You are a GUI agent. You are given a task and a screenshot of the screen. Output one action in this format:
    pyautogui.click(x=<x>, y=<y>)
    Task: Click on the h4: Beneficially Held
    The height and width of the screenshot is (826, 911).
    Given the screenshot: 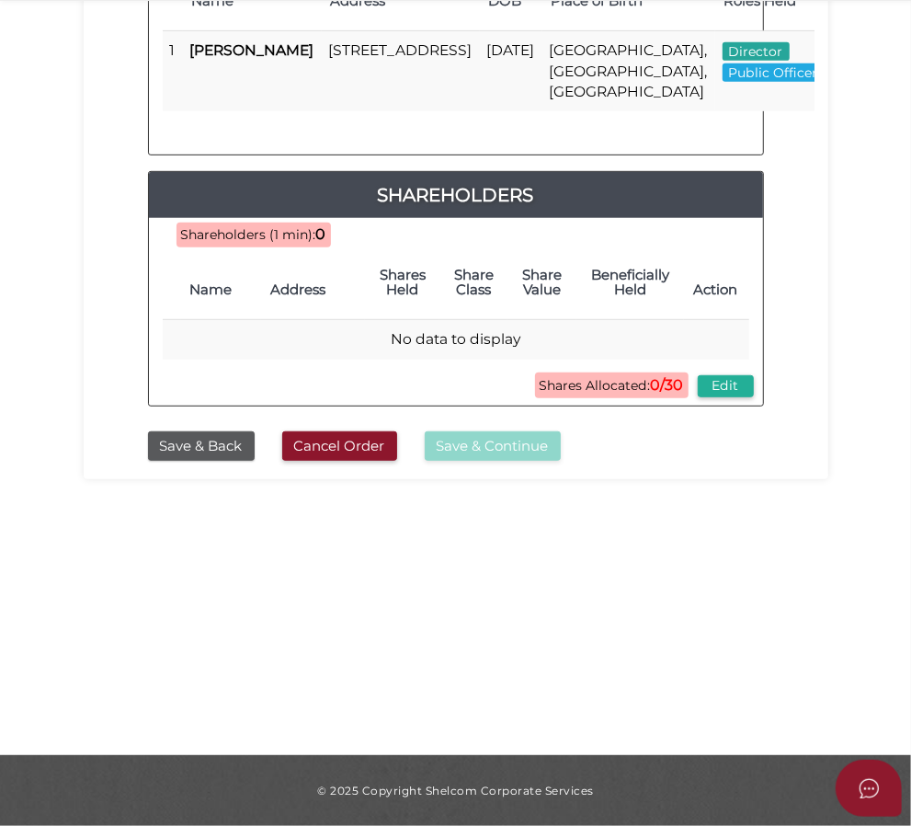 What is the action you would take?
    pyautogui.click(x=630, y=282)
    